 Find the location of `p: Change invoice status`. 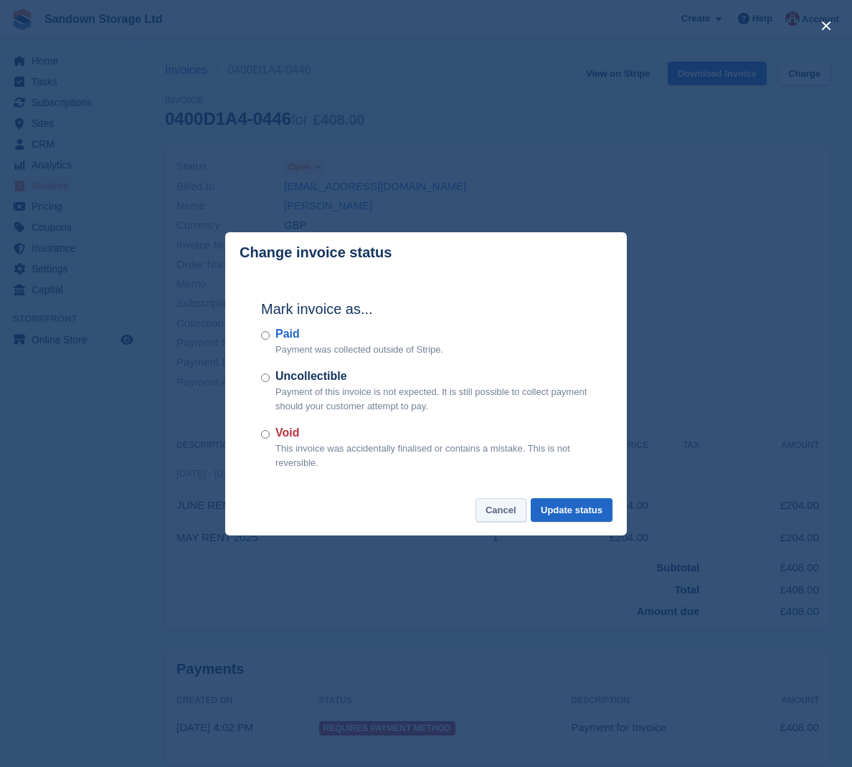

p: Change invoice status is located at coordinates (316, 252).